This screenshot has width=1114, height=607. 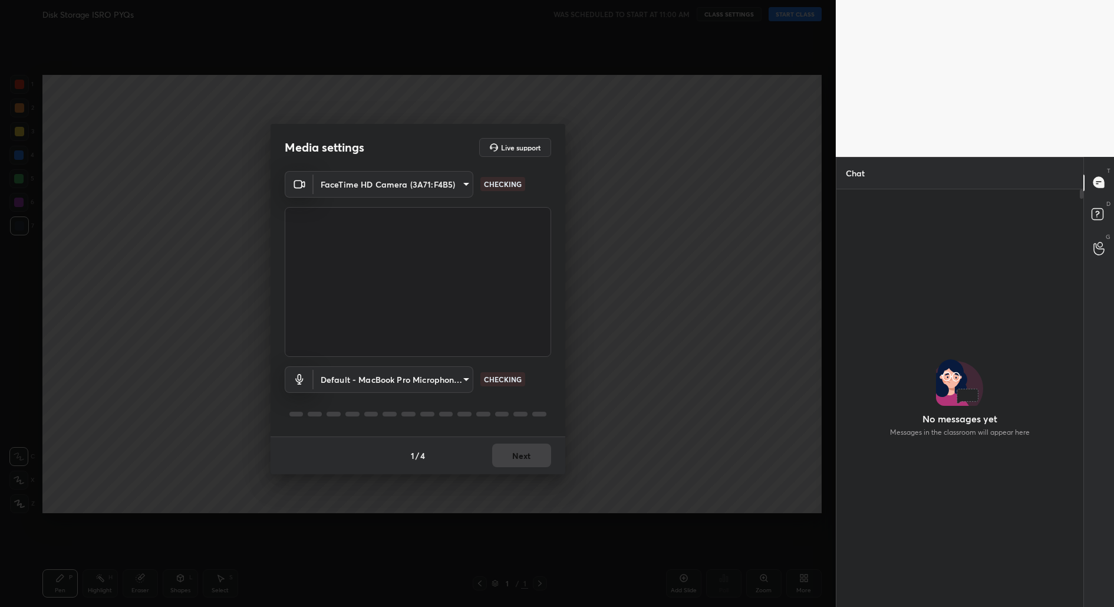 I want to click on h4: 1, so click(x=413, y=455).